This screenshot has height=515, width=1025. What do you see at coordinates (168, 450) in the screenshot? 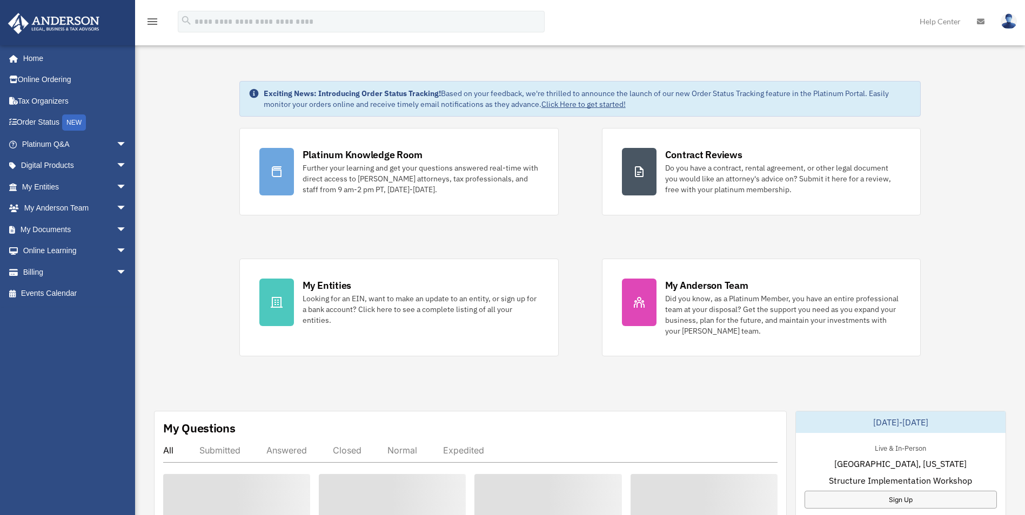
I see `div: All` at bounding box center [168, 450].